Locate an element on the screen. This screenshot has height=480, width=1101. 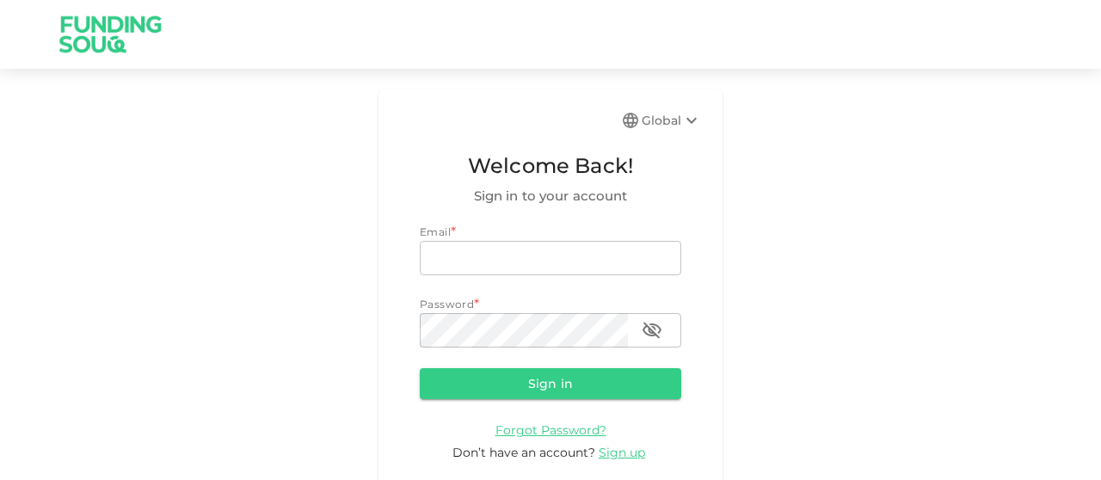
span: Don’t have an account? is located at coordinates (524, 452).